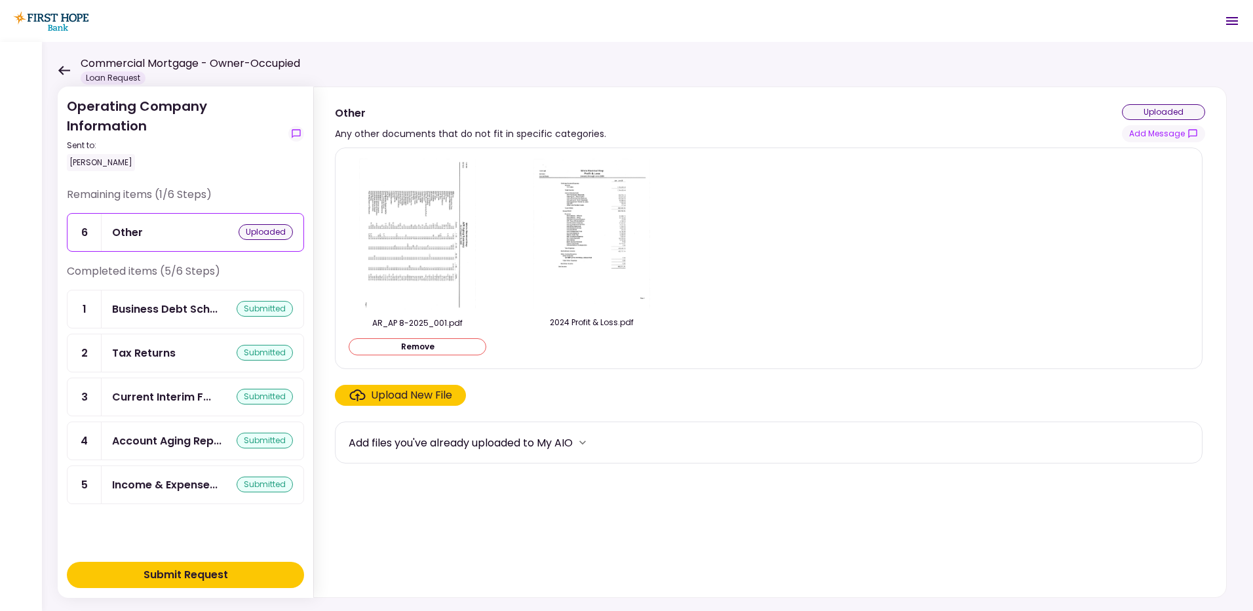 Image resolution: width=1253 pixels, height=611 pixels. What do you see at coordinates (185, 309) in the screenshot?
I see `a: 1Business Debt Schedule (fill and sign)submitted` at bounding box center [185, 309].